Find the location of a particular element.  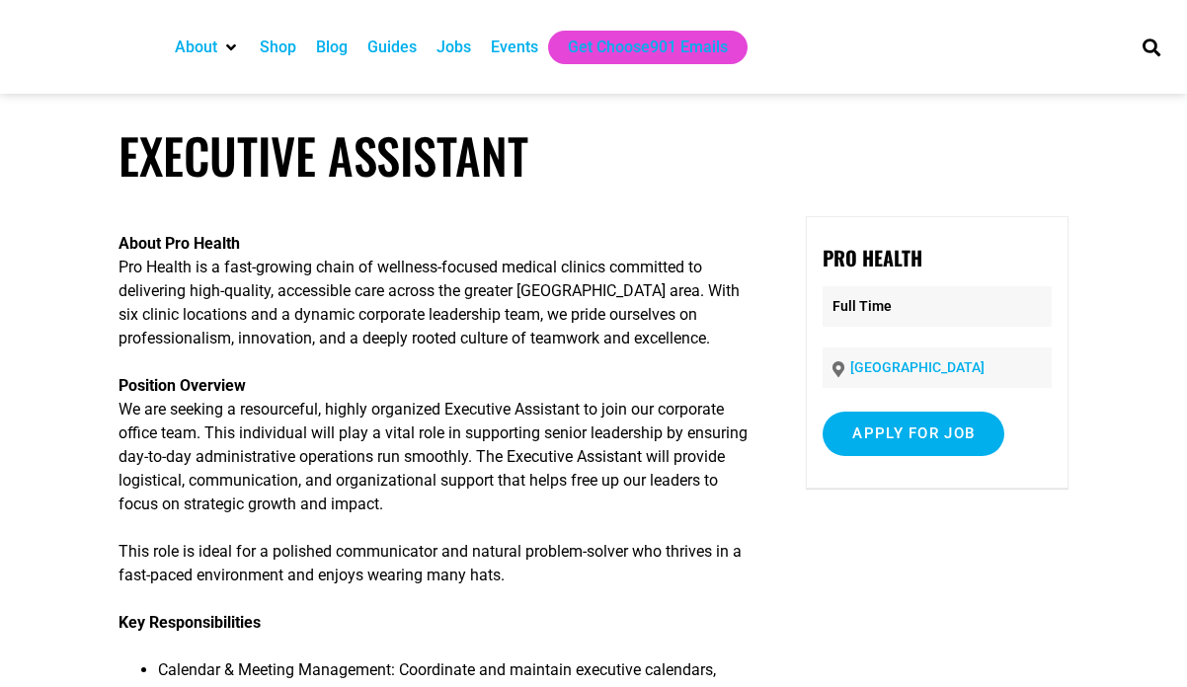

a: Events is located at coordinates (515, 47).